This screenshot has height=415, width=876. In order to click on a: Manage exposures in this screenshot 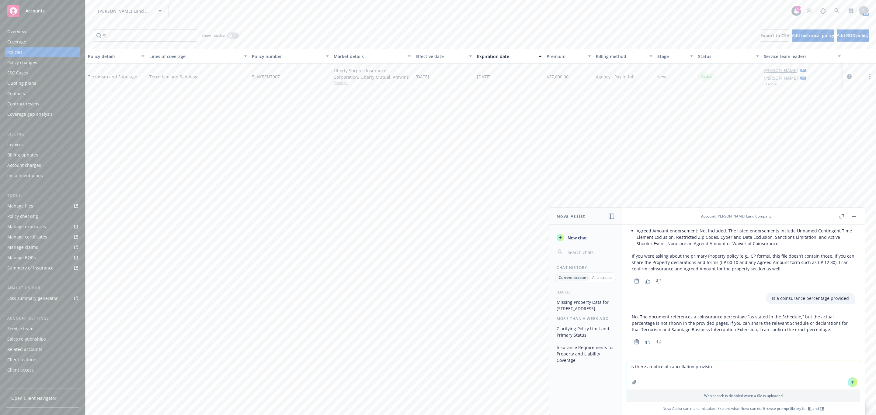, I will do `click(43, 227)`.